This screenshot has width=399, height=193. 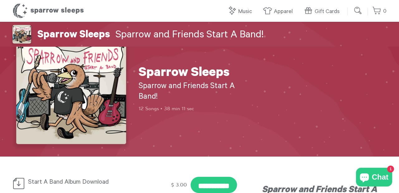 I want to click on inbox-online-store-chat: Shopify online store chat, so click(x=374, y=178).